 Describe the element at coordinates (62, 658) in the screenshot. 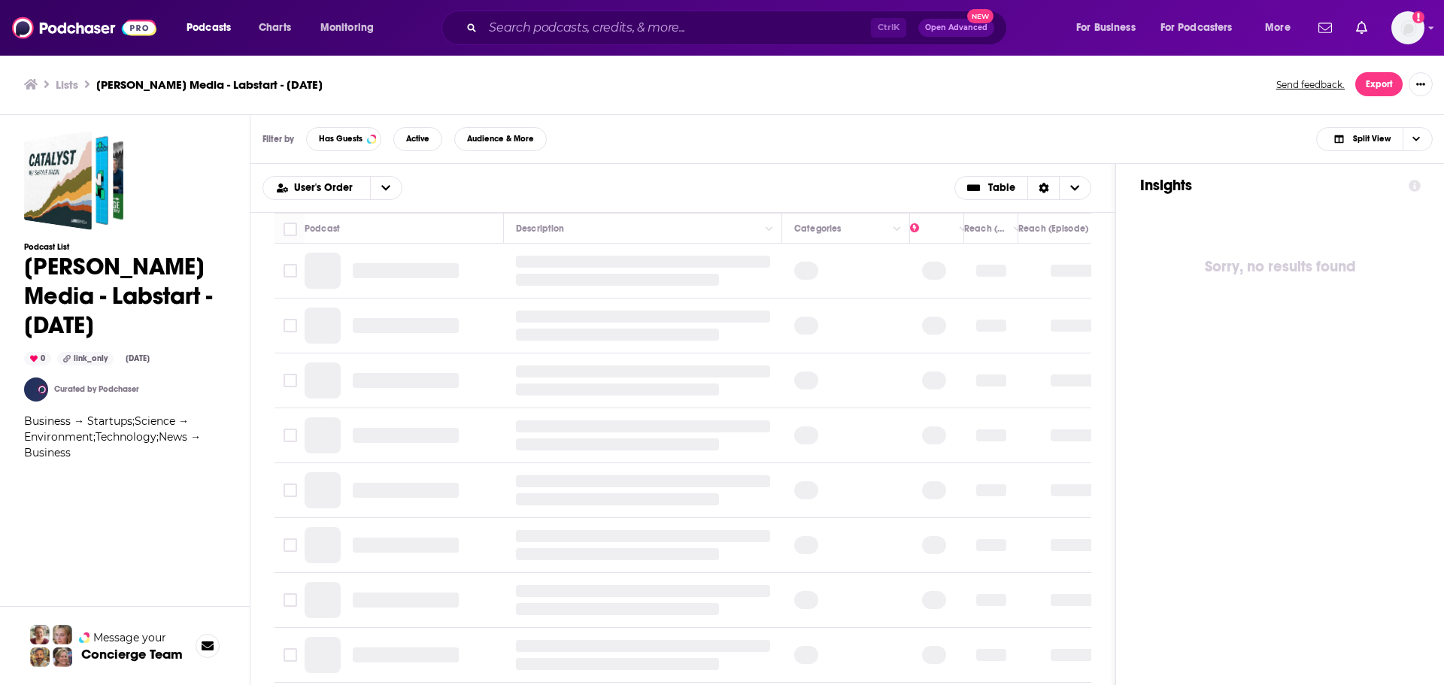

I see `img: Barbara Profile` at that location.